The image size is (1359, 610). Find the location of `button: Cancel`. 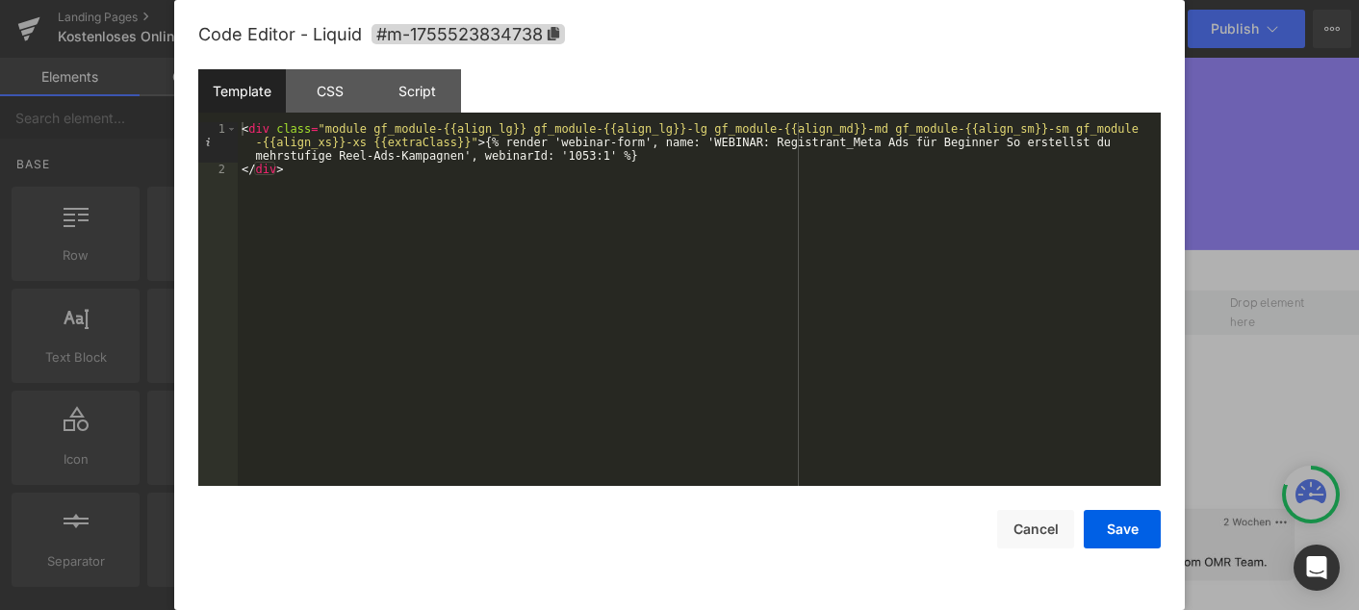

button: Cancel is located at coordinates (1035, 529).